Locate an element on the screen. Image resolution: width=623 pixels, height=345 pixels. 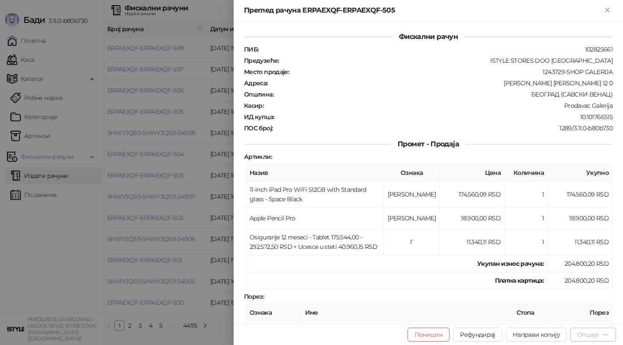
strong: Адреса : is located at coordinates (256, 83).